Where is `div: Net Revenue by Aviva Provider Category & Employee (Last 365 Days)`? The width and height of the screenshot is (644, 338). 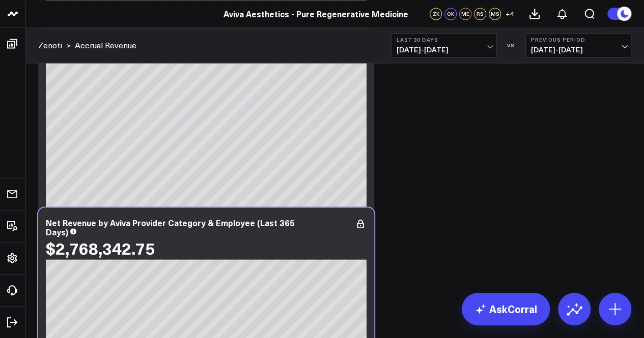 div: Net Revenue by Aviva Provider Category & Employee (Last 365 Days) is located at coordinates (170, 227).